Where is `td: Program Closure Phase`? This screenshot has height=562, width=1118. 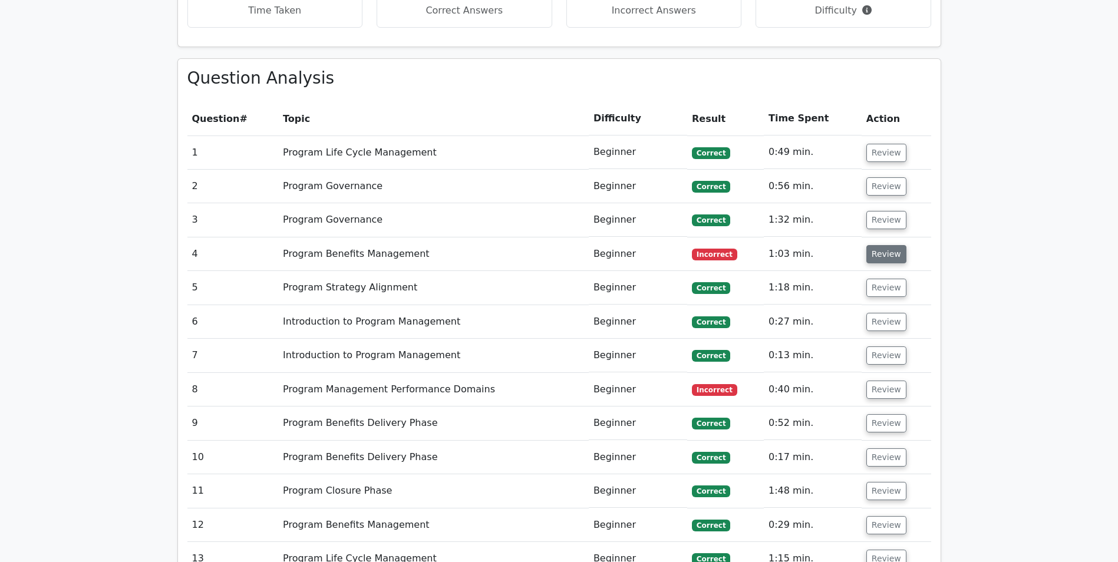
td: Program Closure Phase is located at coordinates (433, 491).